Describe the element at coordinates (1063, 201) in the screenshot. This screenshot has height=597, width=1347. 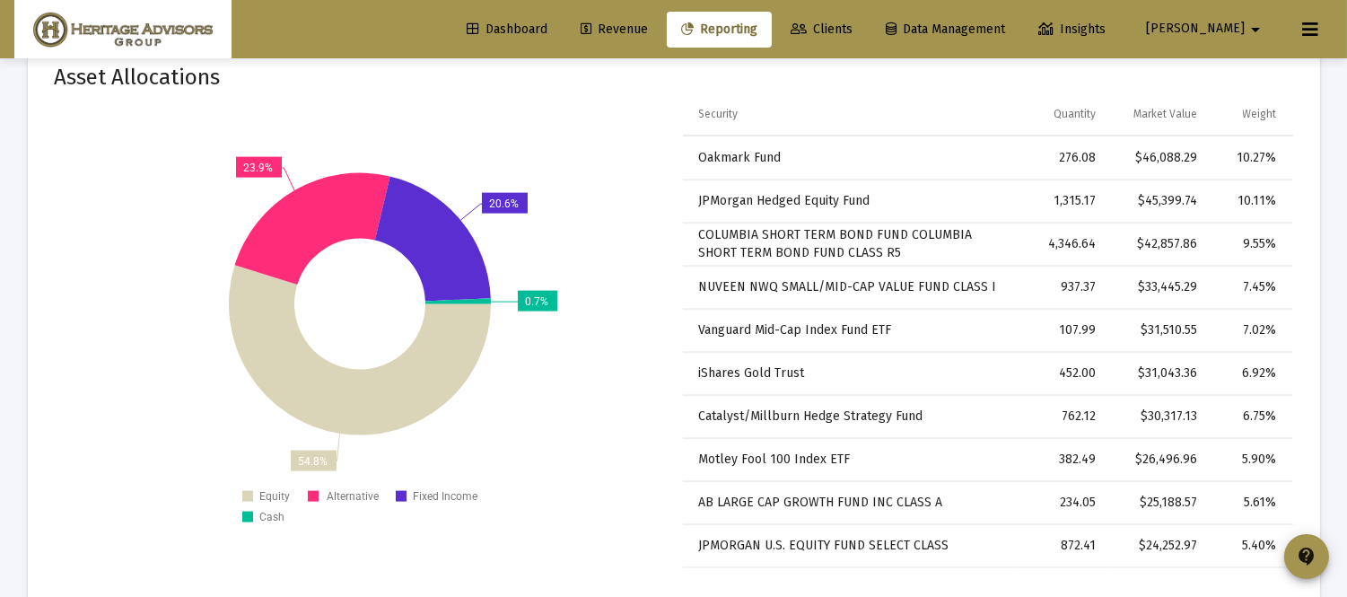
I see `td: 1,315.17` at that location.